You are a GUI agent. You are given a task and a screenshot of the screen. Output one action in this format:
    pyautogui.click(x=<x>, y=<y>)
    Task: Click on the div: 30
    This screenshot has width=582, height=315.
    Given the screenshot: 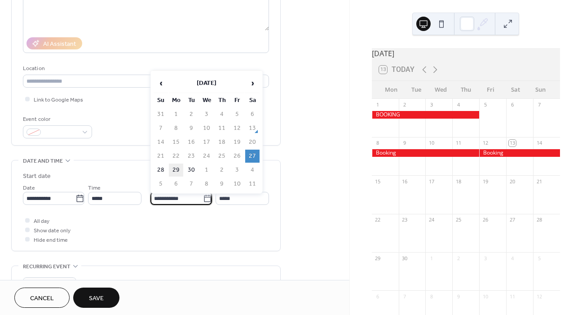 What is the action you would take?
    pyautogui.click(x=404, y=258)
    